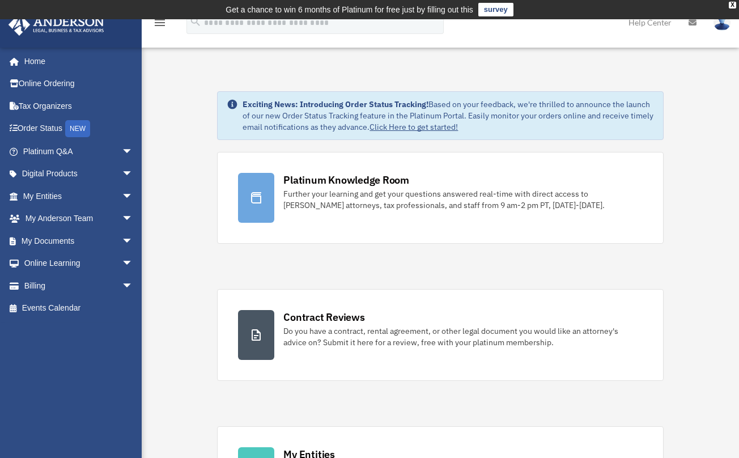  What do you see at coordinates (79, 219) in the screenshot?
I see `a: My Anderson Teamarrow_drop_down` at bounding box center [79, 219].